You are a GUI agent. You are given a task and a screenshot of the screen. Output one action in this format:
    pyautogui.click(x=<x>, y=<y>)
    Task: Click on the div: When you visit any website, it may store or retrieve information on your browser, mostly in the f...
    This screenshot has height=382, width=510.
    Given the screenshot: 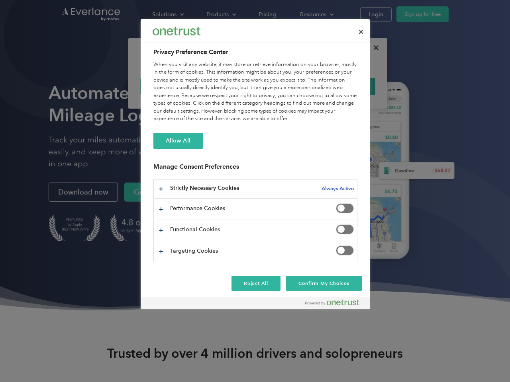 What is the action you would take?
    pyautogui.click(x=255, y=92)
    